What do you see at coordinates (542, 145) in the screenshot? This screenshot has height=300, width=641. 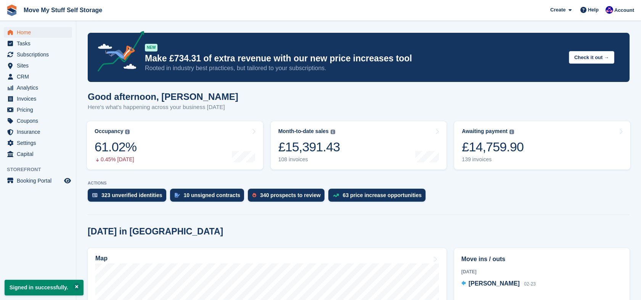 I see `a: Awaiting payment £14,759.90 139 invoices` at bounding box center [542, 145].